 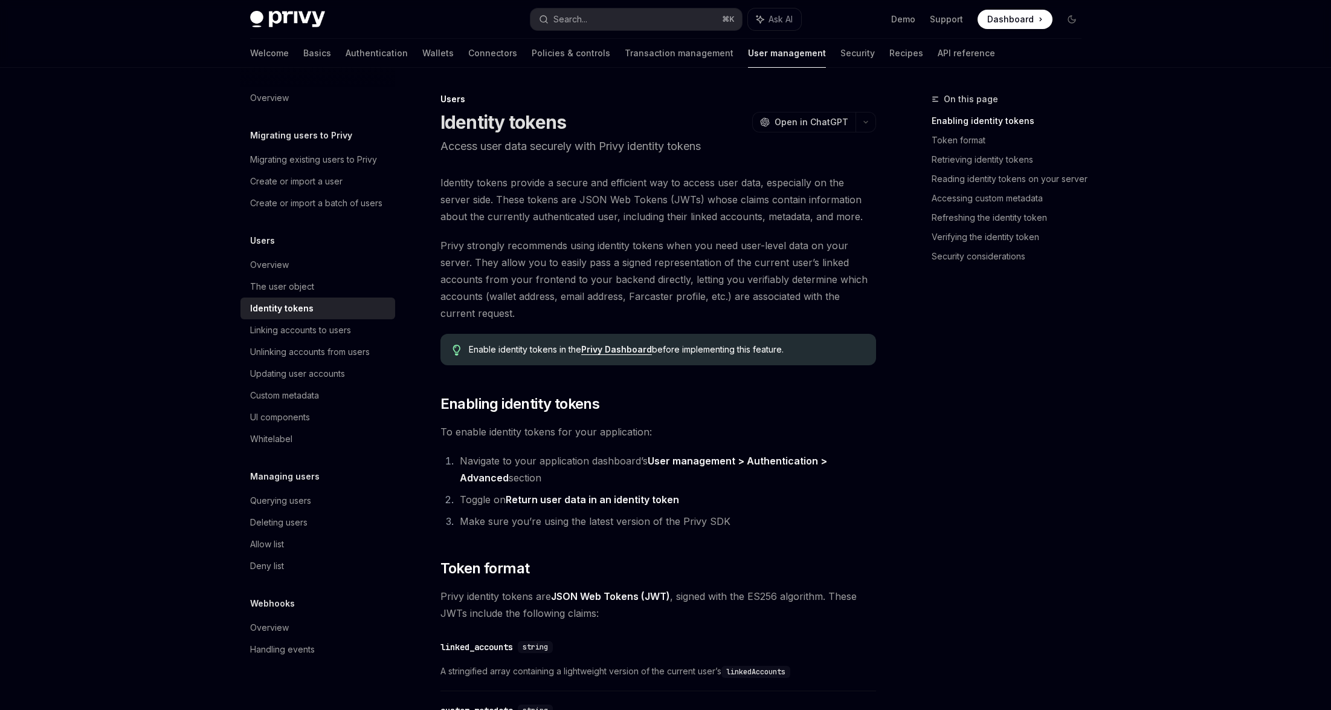 I want to click on svg: Tip, so click(x=457, y=350).